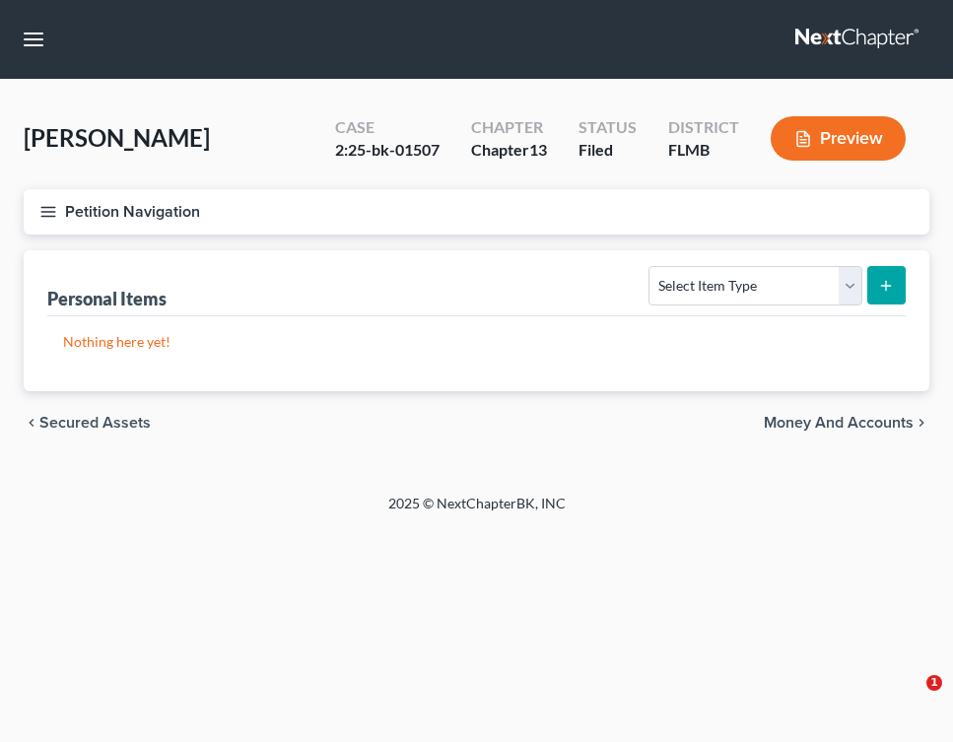 The image size is (953, 742). What do you see at coordinates (839, 423) in the screenshot?
I see `span: Money and Accounts` at bounding box center [839, 423].